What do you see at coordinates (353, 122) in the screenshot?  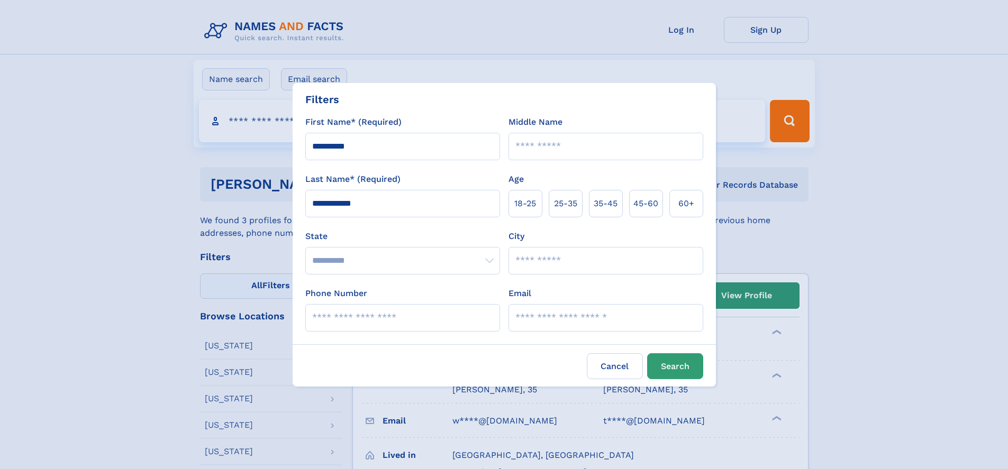 I see `label: First Name* (Required)` at bounding box center [353, 122].